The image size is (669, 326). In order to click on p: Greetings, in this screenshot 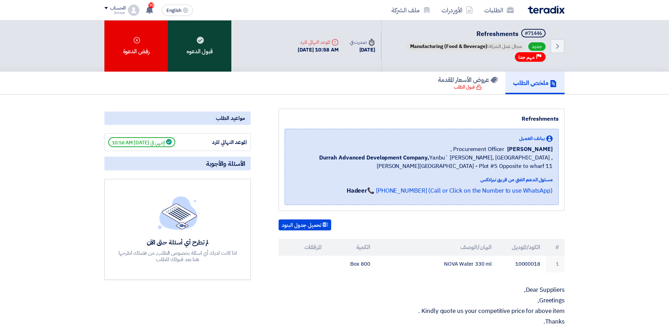, I will do `click(421, 300)`.